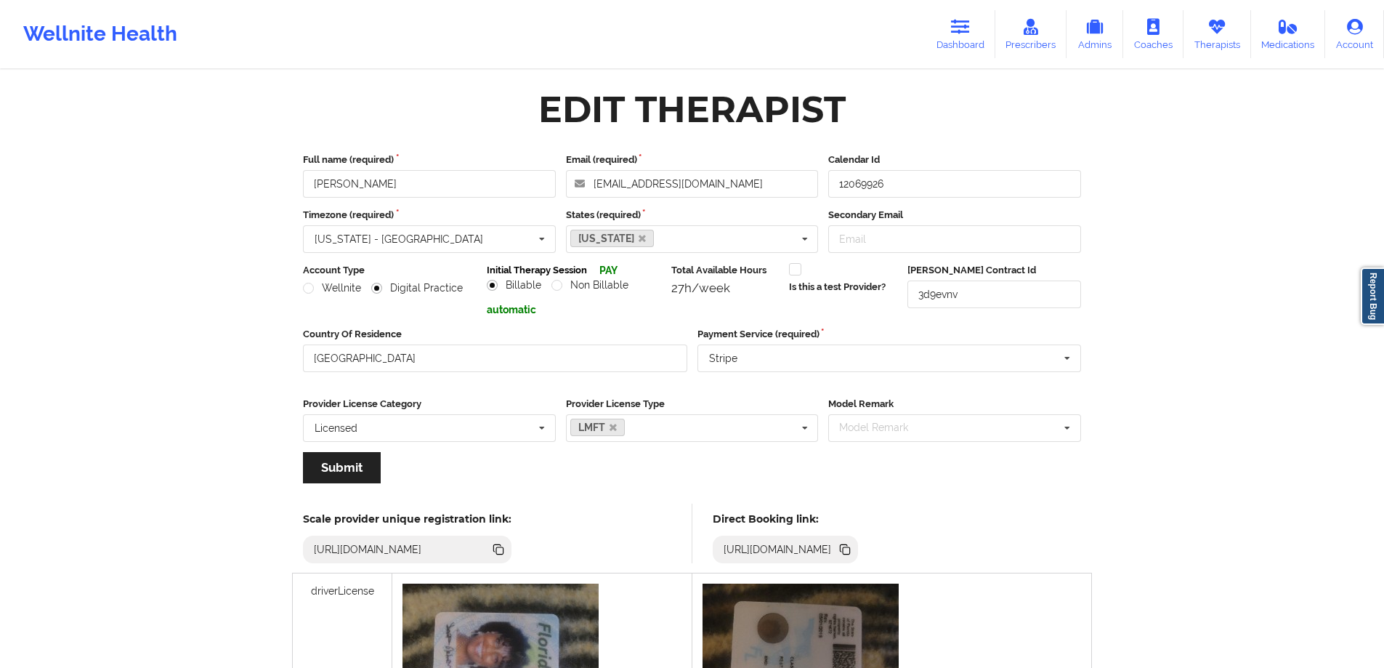 This screenshot has height=668, width=1384. What do you see at coordinates (955, 239) in the screenshot?
I see `input: Email` at bounding box center [955, 239].